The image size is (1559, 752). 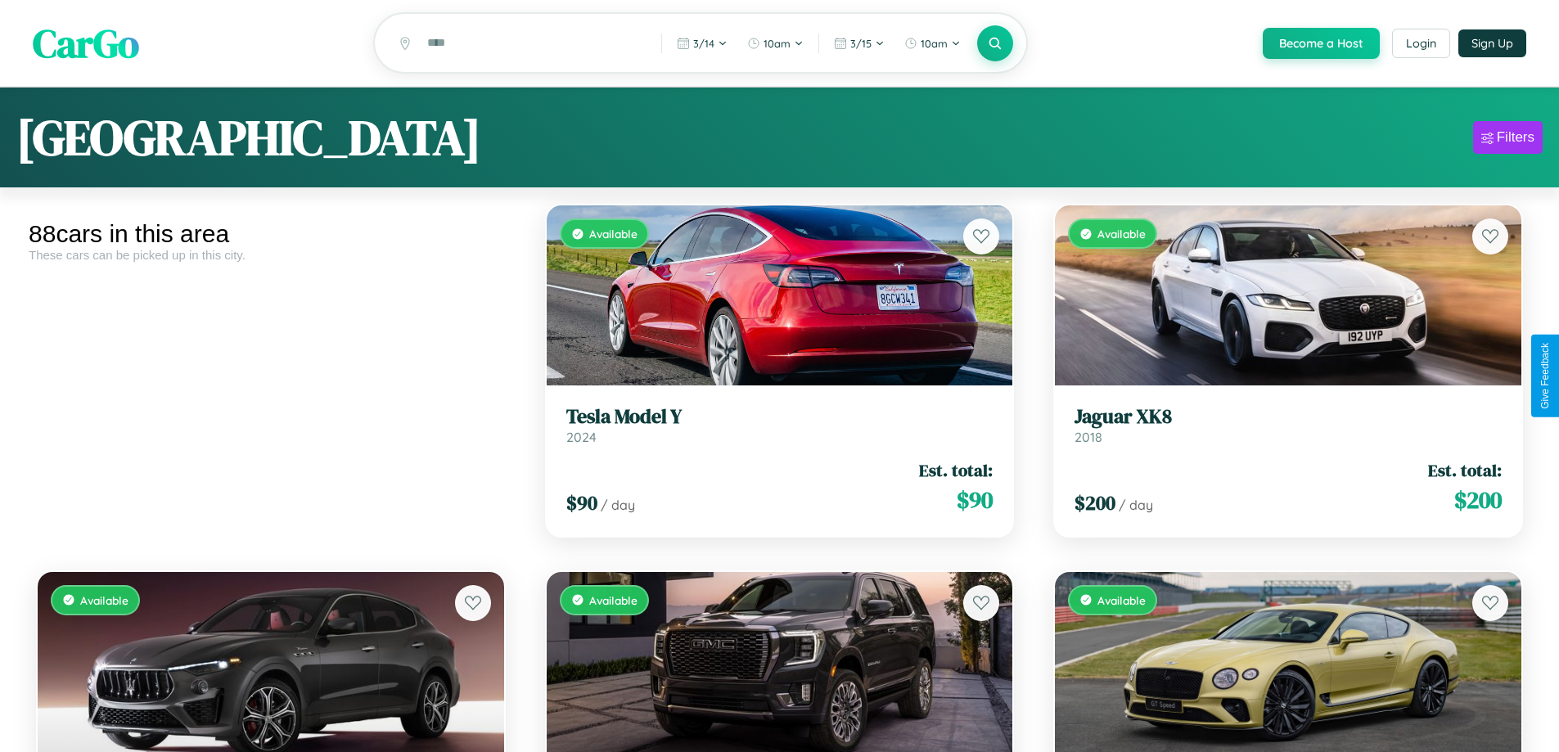 I want to click on h3: Tesla Model Y, so click(x=780, y=417).